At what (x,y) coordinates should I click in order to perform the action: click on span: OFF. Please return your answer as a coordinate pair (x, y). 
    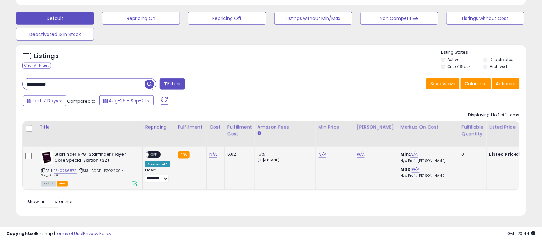
    Looking at the image, I should click on (154, 155).